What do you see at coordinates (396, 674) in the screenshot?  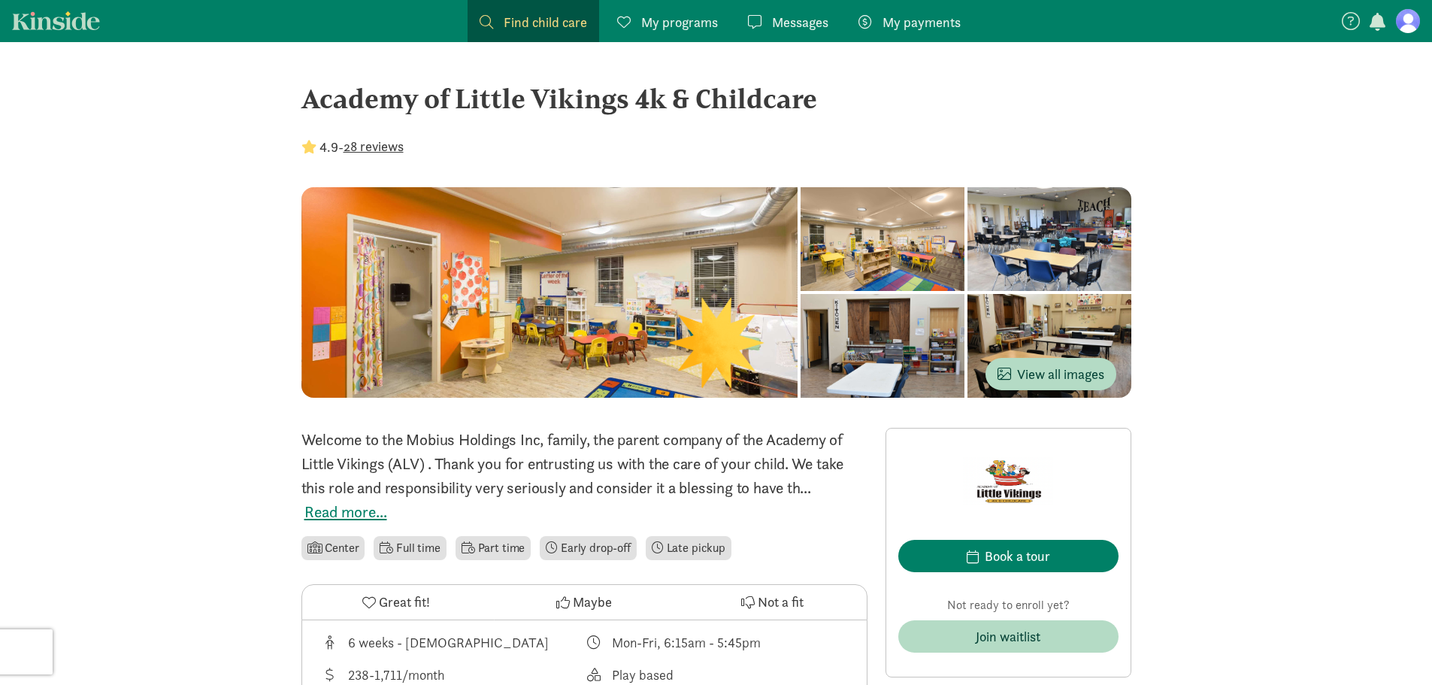 I see `div: 238-1,711/month` at bounding box center [396, 674].